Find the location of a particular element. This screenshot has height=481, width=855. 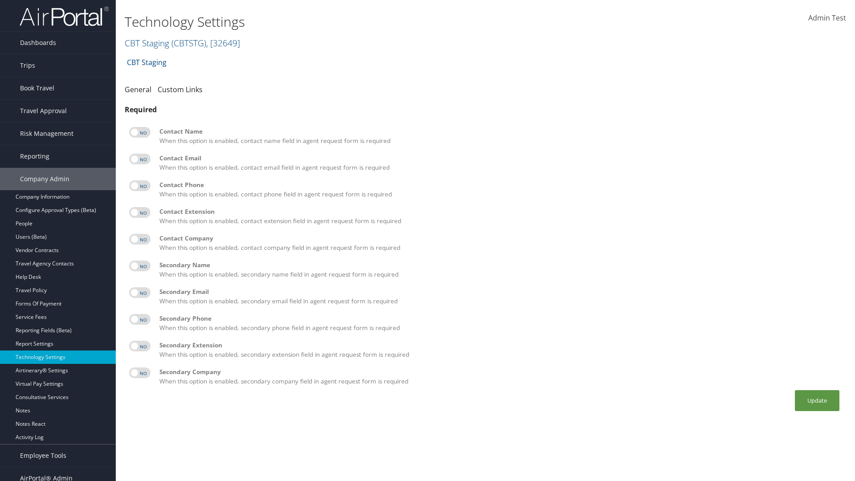

img: airportal-logo.png is located at coordinates (64, 16).